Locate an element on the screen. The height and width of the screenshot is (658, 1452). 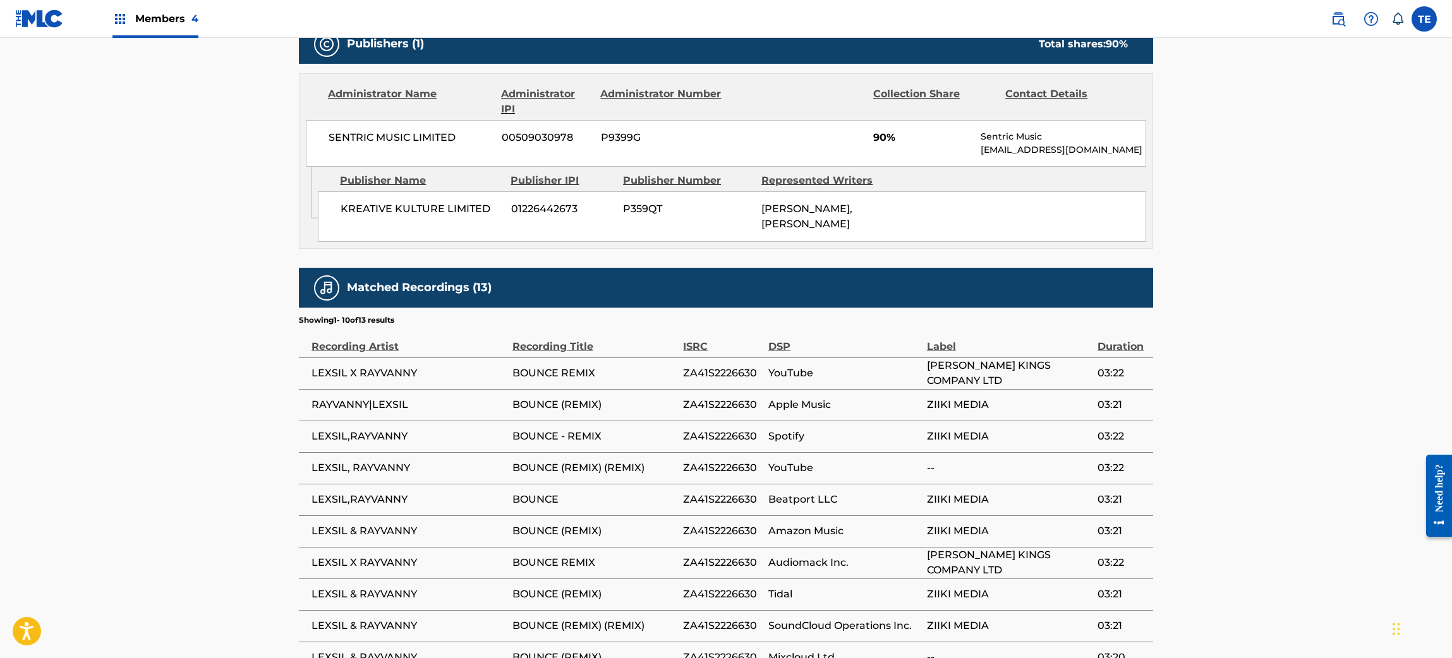
div: Collection Share is located at coordinates (935, 102).